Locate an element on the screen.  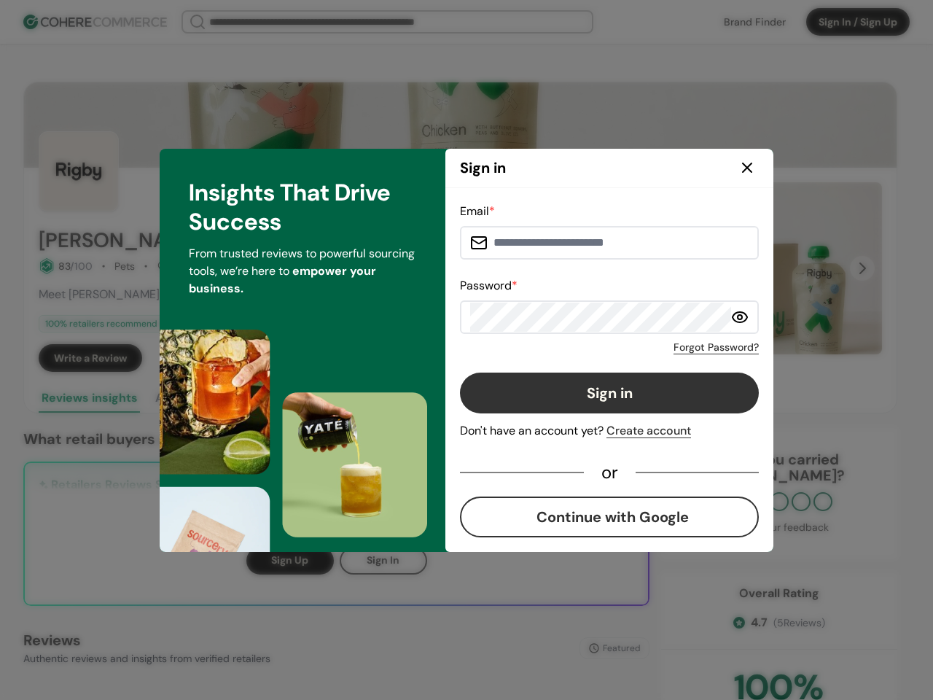
label: Password is located at coordinates (488, 285).